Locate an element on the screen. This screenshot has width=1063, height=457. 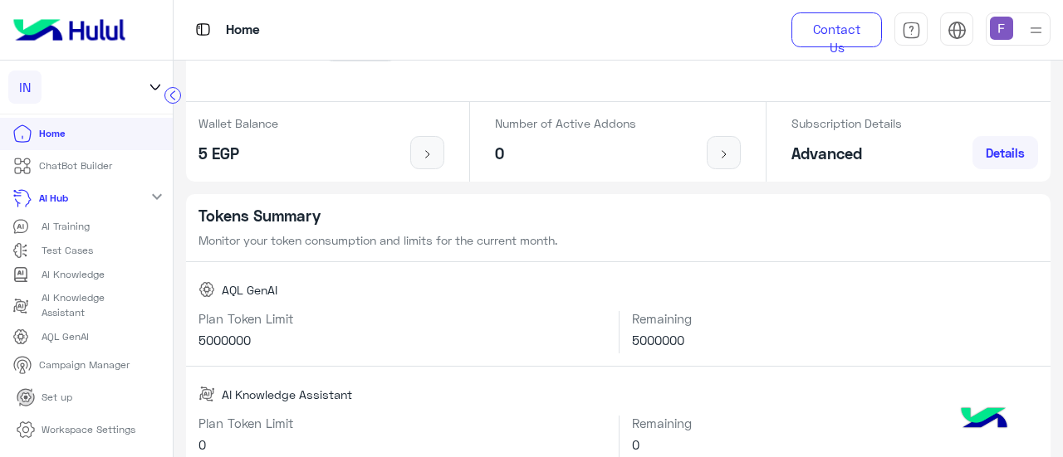
p: Test Cases is located at coordinates (67, 251).